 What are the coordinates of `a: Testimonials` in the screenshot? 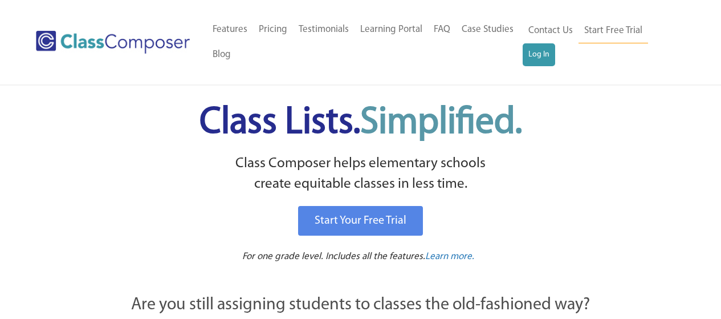 It's located at (324, 30).